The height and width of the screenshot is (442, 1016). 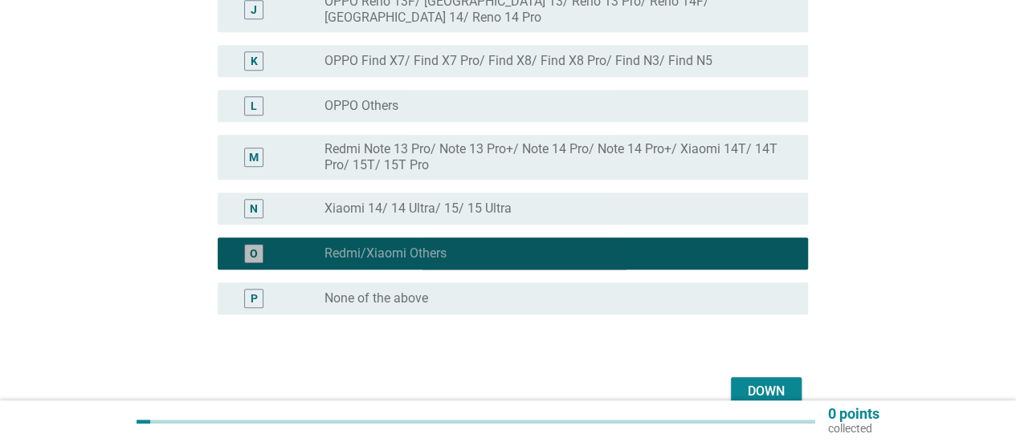 What do you see at coordinates (254, 209) in the screenshot?
I see `font: N` at bounding box center [254, 209].